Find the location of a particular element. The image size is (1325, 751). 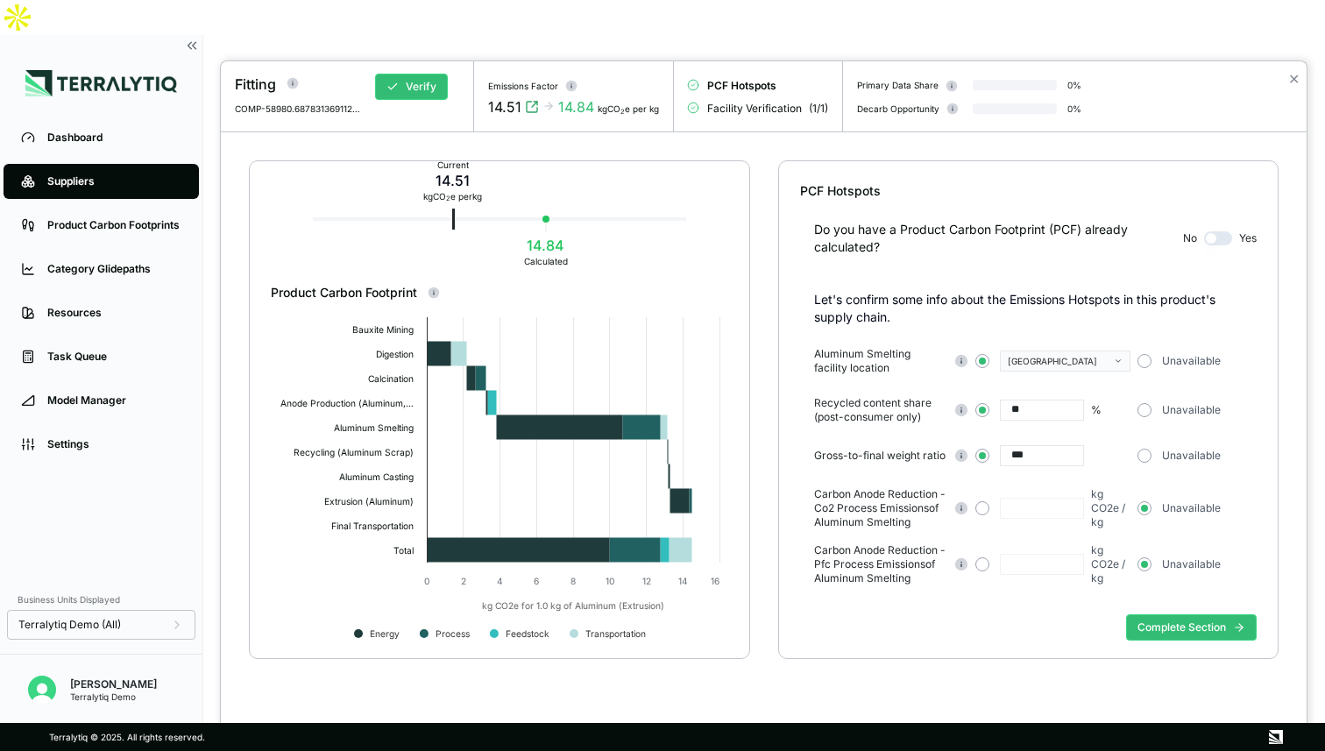

span: Recycled content share (post-consumer only) is located at coordinates (880, 410).